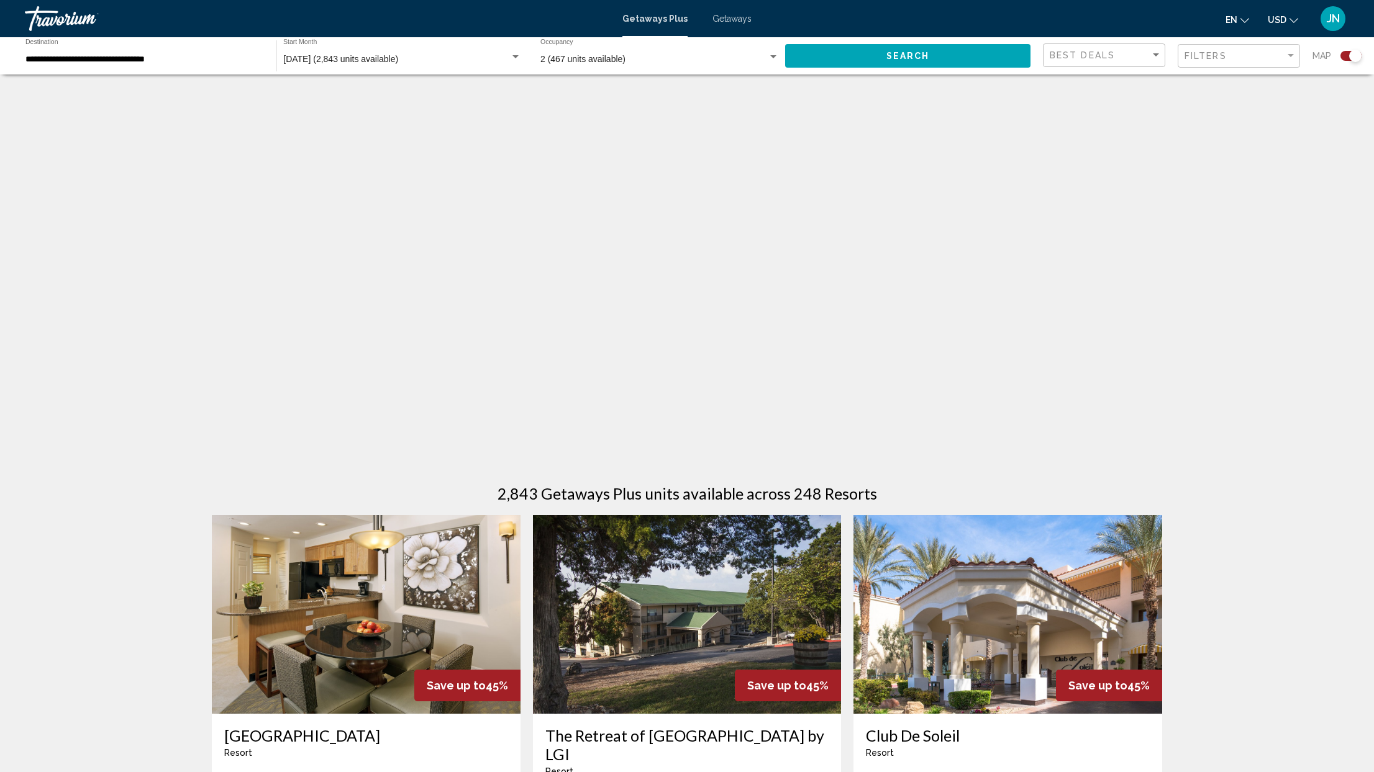 The width and height of the screenshot is (1374, 772). What do you see at coordinates (654, 19) in the screenshot?
I see `a: Getaways Plus` at bounding box center [654, 19].